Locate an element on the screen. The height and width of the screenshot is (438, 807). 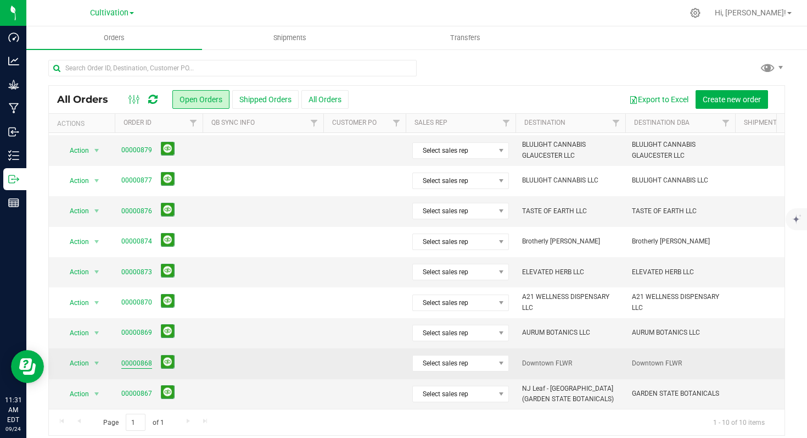
a: 00000869 is located at coordinates (137, 332).